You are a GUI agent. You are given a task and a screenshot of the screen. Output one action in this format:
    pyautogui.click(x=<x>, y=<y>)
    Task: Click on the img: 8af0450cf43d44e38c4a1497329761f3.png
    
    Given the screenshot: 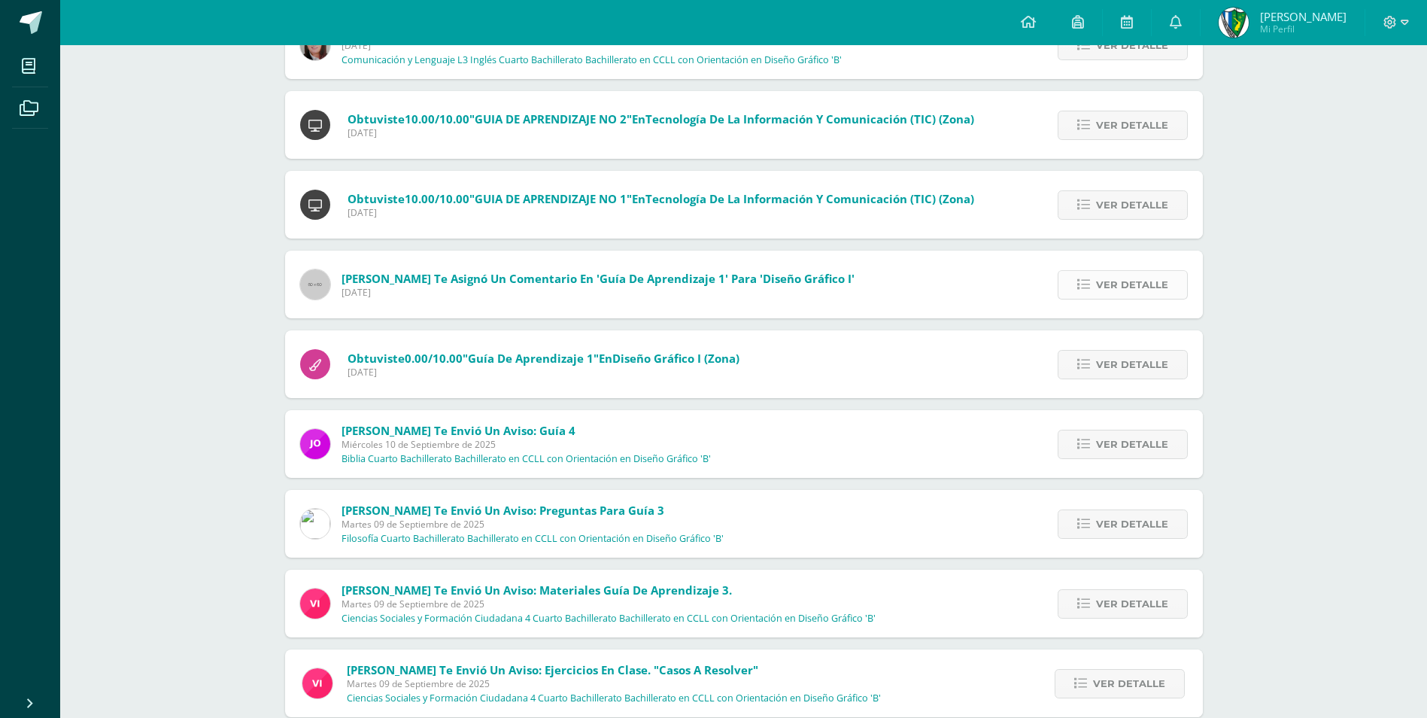 What is the action you would take?
    pyautogui.click(x=315, y=45)
    